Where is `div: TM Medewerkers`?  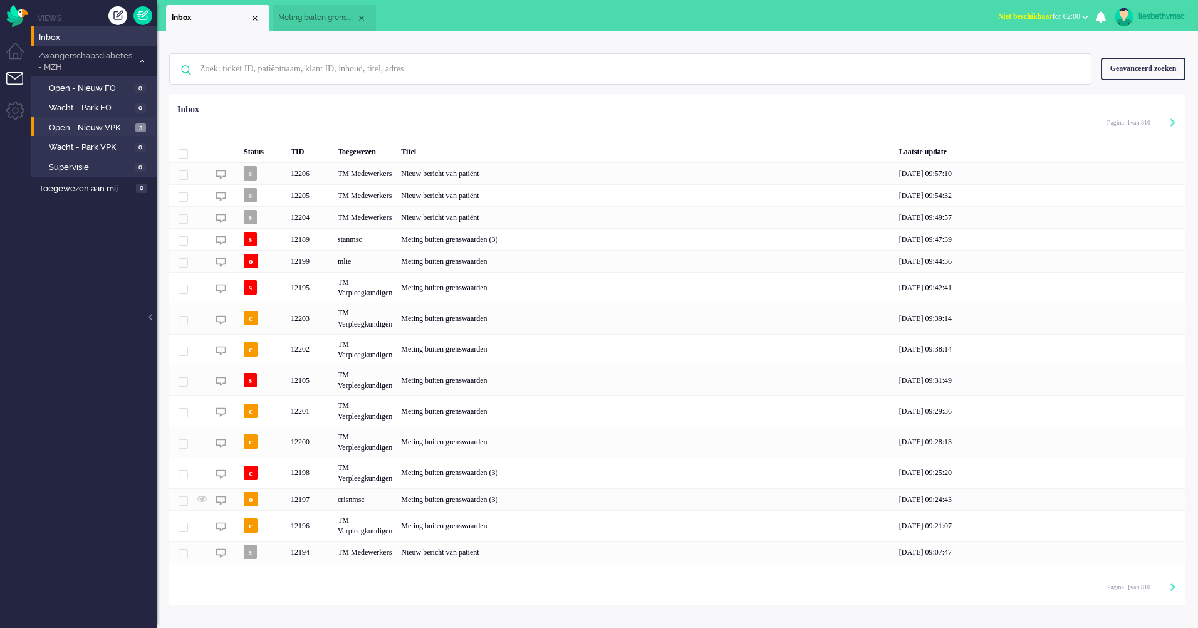 div: TM Medewerkers is located at coordinates (365, 551).